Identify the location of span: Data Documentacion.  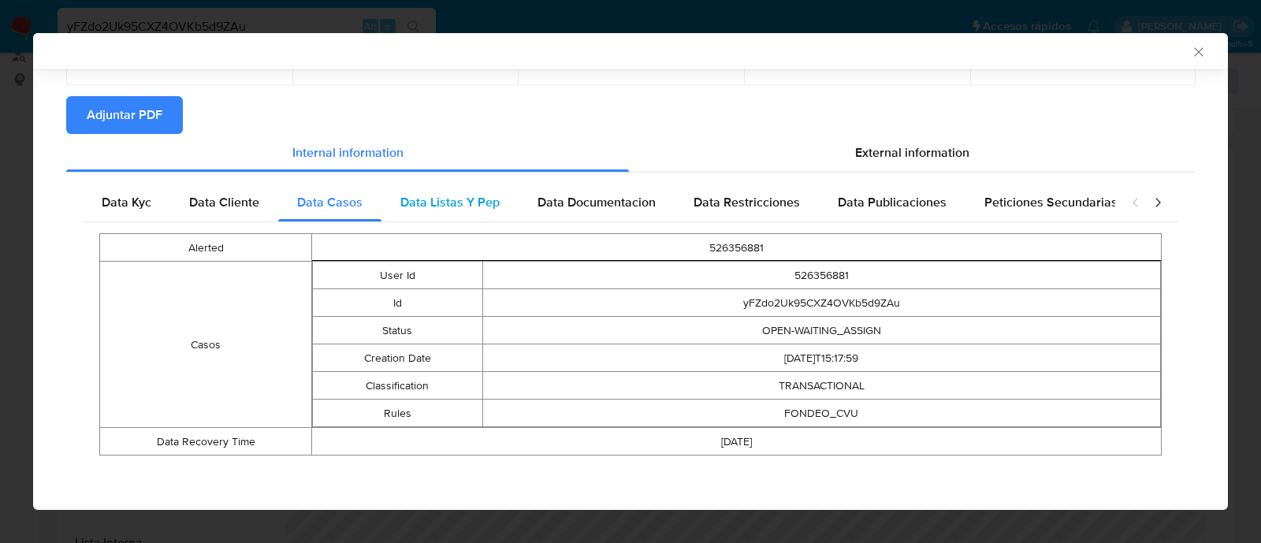
(597, 202).